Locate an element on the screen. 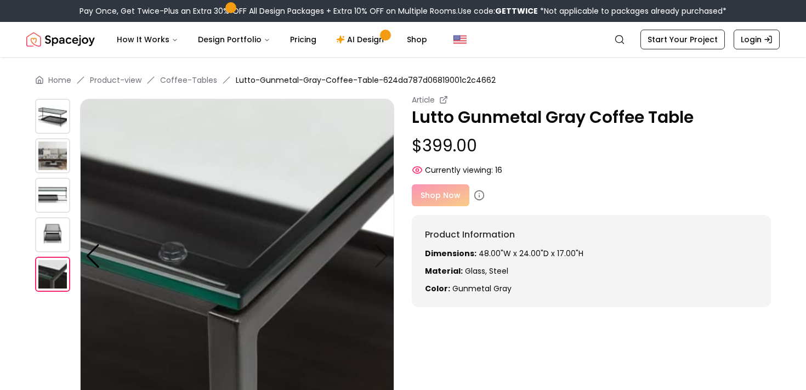 Image resolution: width=806 pixels, height=390 pixels. a: Product-view is located at coordinates (116, 80).